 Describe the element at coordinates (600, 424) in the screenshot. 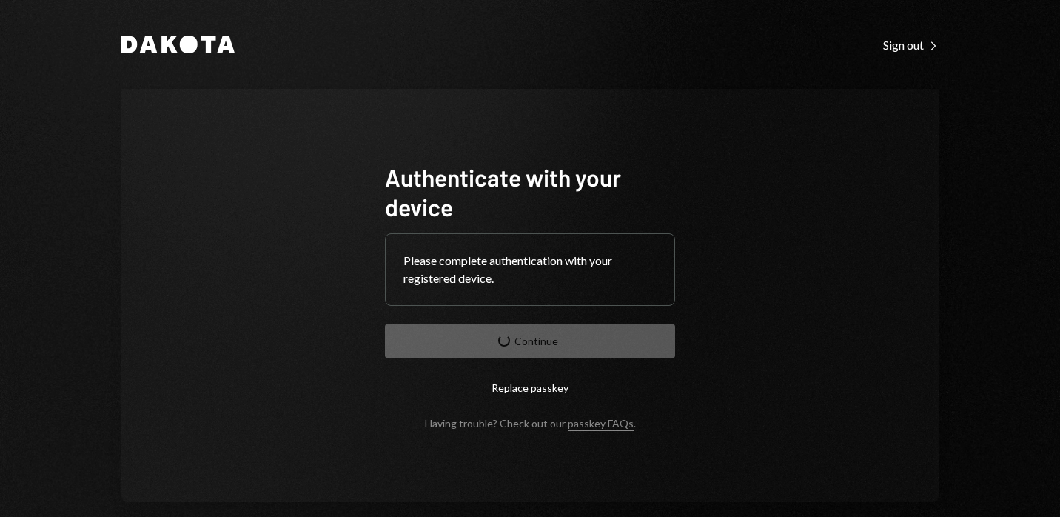

I see `a: passkey FAQs` at that location.